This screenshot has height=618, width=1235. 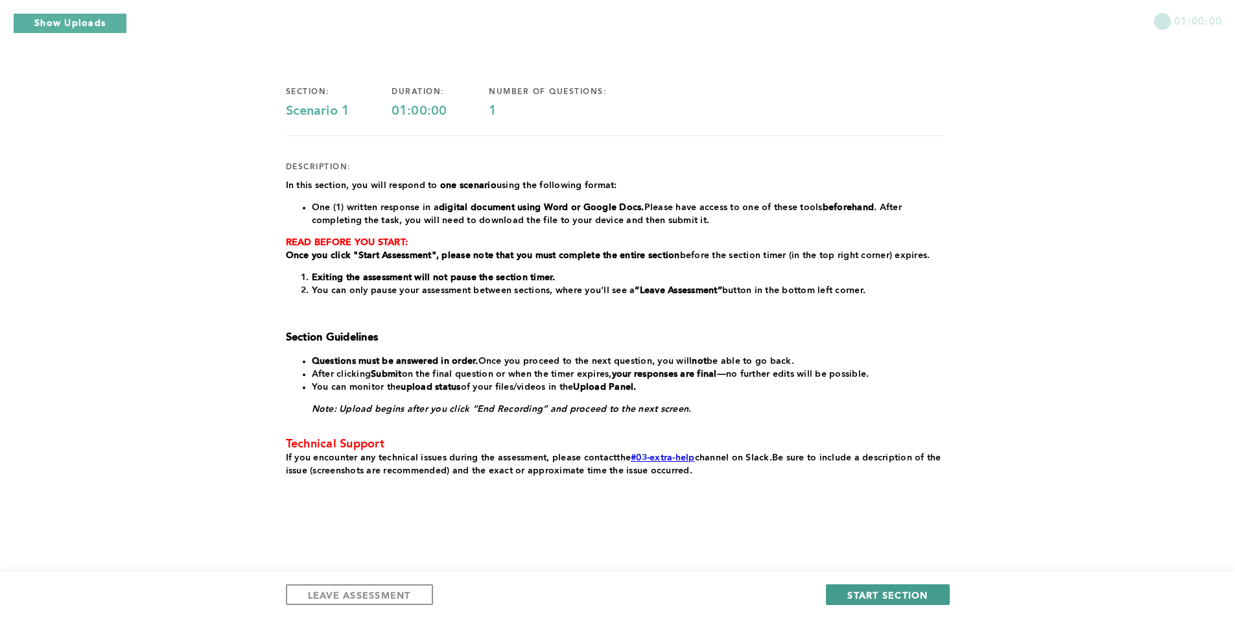 What do you see at coordinates (468, 185) in the screenshot?
I see `strong: one scenario` at bounding box center [468, 185].